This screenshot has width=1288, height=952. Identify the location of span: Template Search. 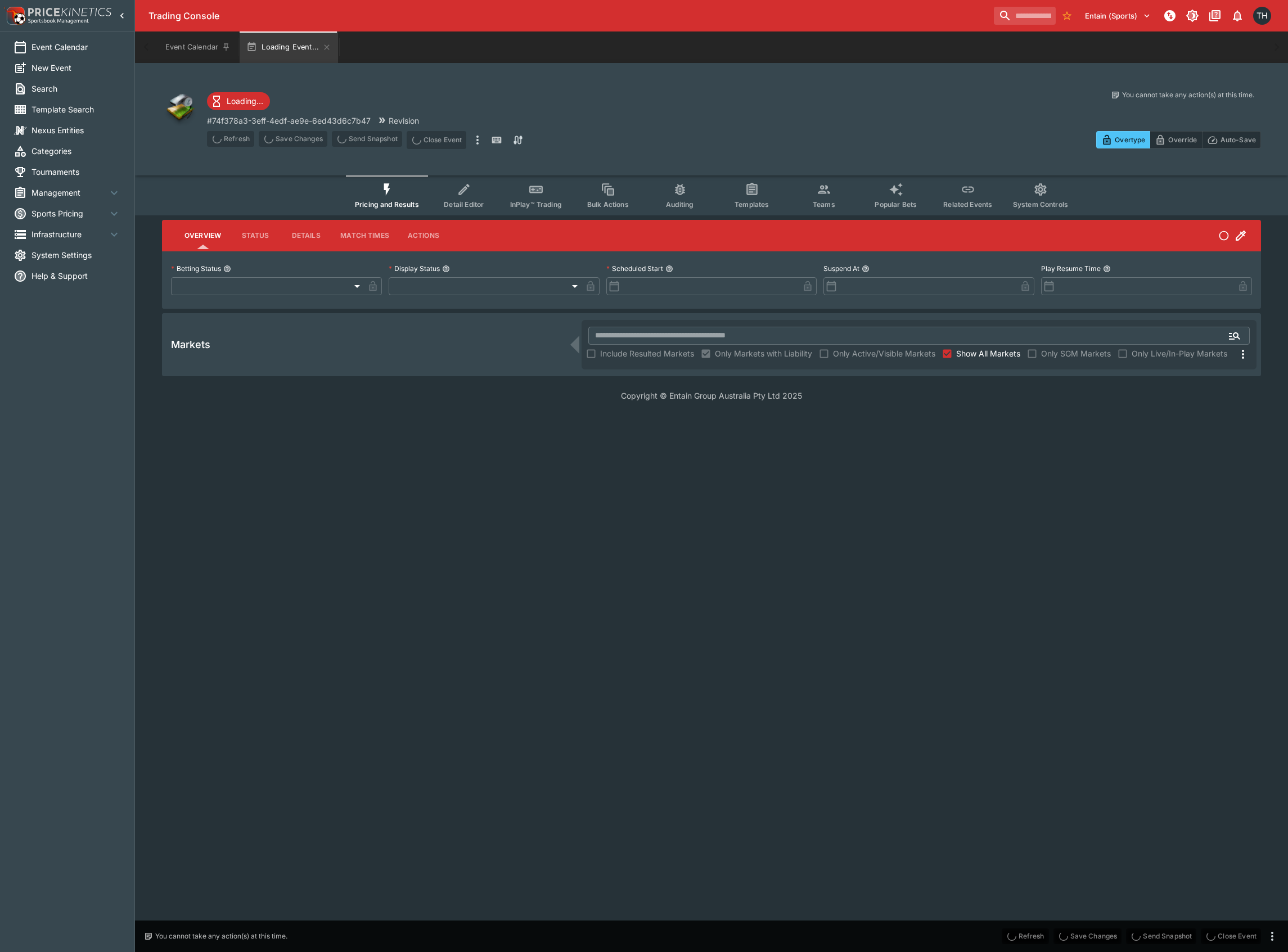
(76, 109).